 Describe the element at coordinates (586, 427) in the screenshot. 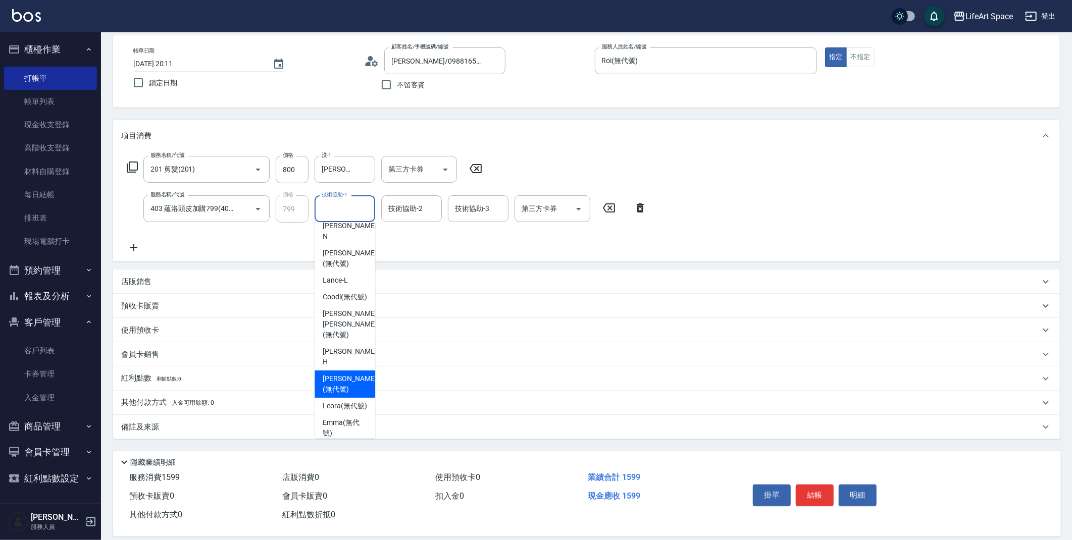

I see `div: 備註及來源` at that location.